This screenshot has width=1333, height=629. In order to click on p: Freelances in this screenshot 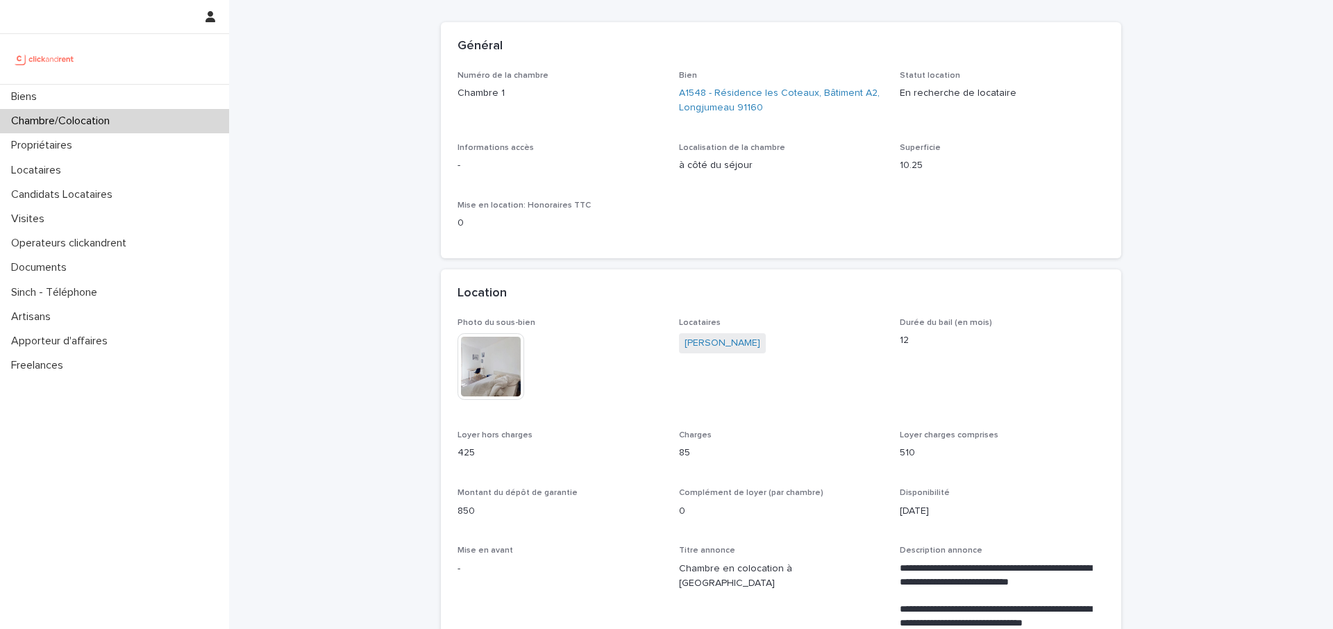, I will do `click(40, 365)`.